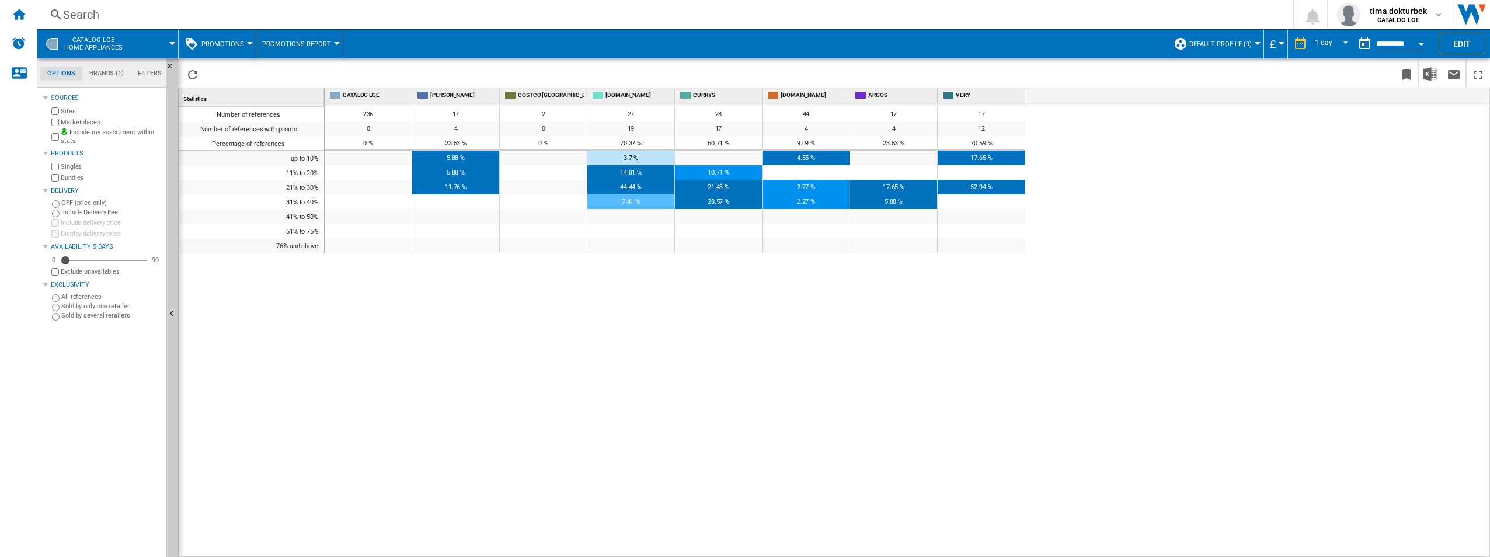  What do you see at coordinates (297, 44) in the screenshot?
I see `span: Promotions Report` at bounding box center [297, 44].